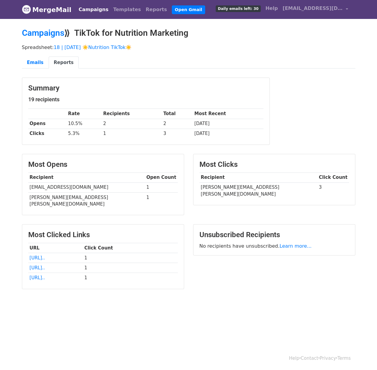  What do you see at coordinates (146, 99) in the screenshot?
I see `h5: 19 recipients` at bounding box center [146, 99].